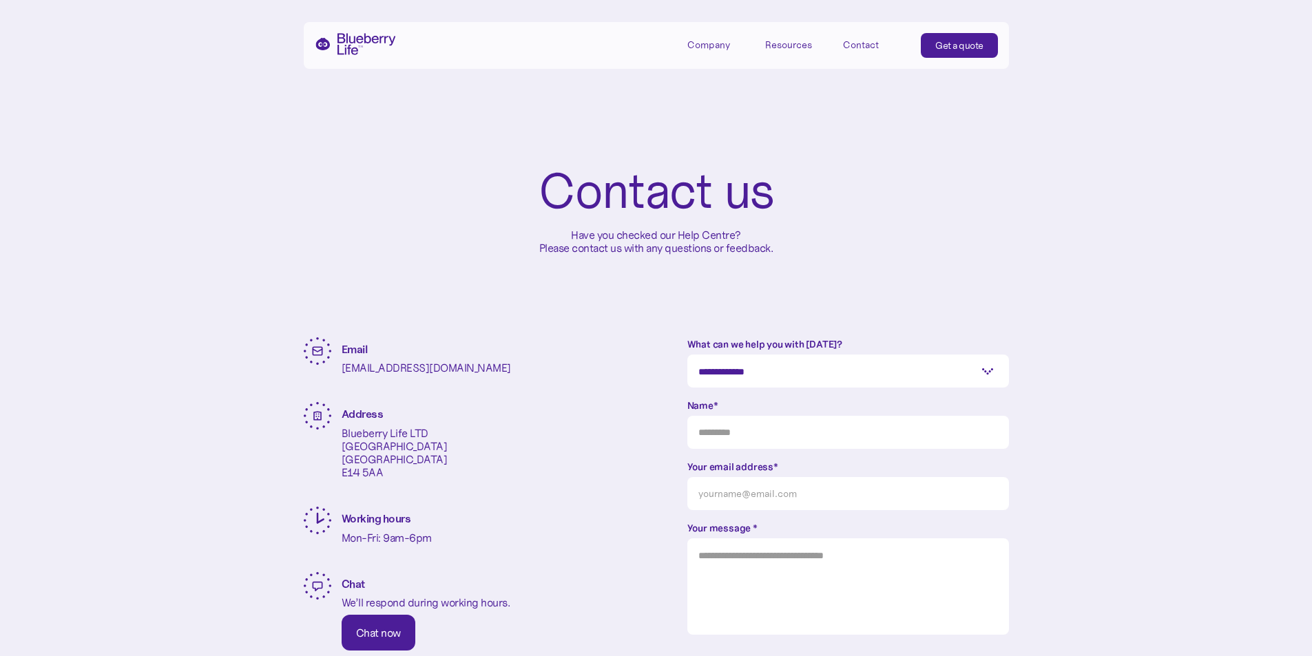 This screenshot has width=1312, height=656. I want to click on strong: Chat, so click(353, 584).